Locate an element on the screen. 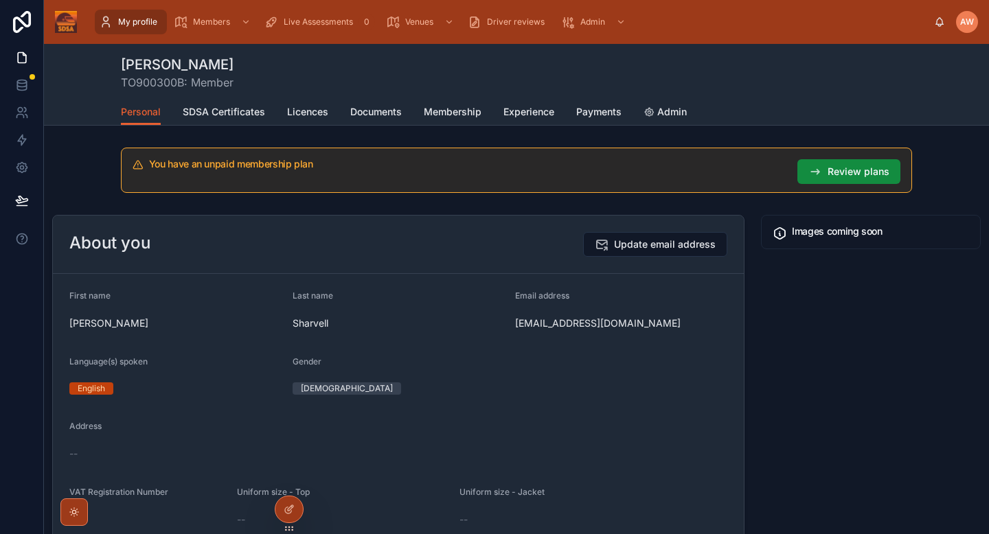 This screenshot has height=534, width=989. a: My profile is located at coordinates (130, 22).